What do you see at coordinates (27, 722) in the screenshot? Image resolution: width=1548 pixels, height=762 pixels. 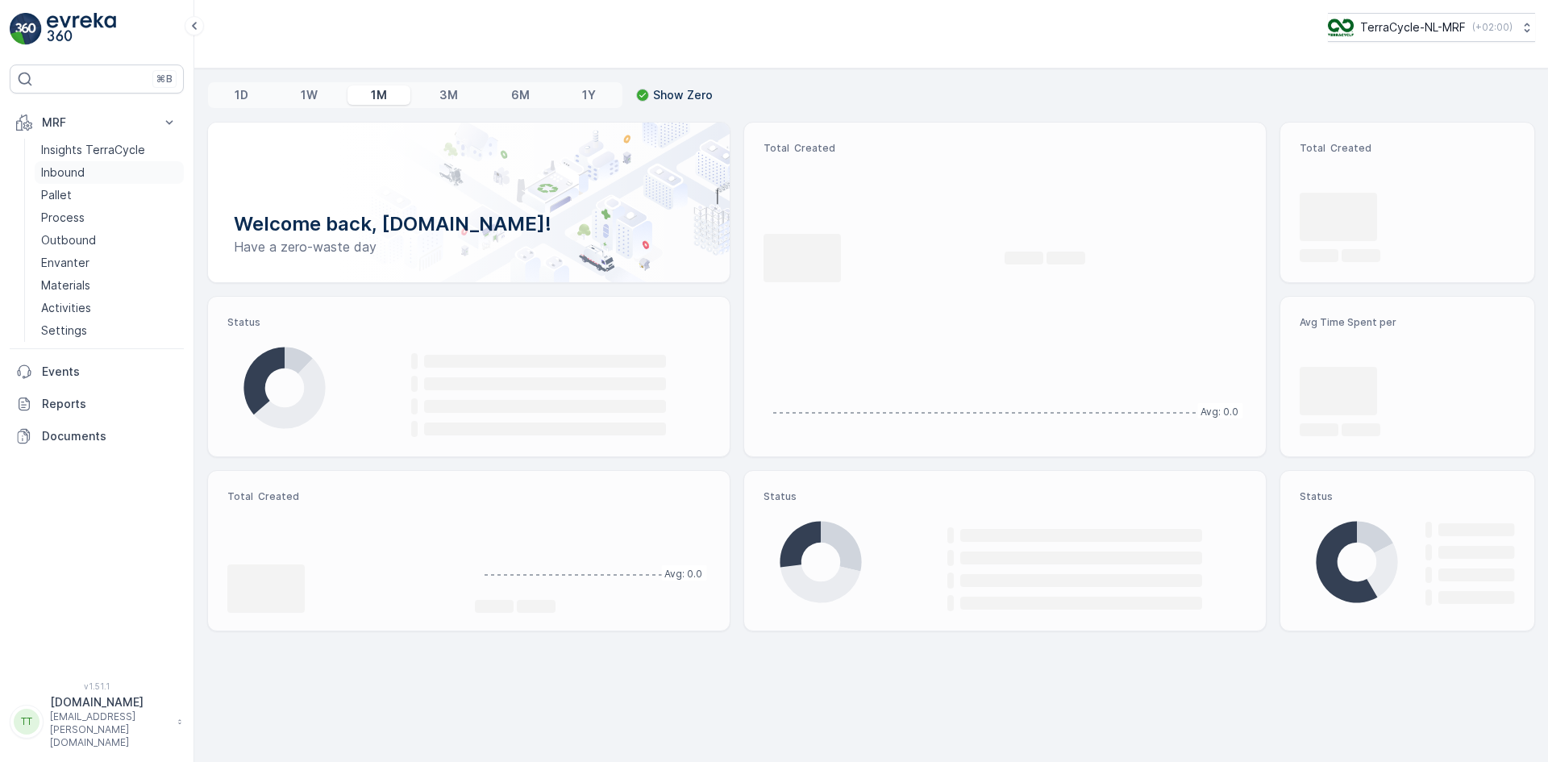 I see `div: TT` at bounding box center [27, 722].